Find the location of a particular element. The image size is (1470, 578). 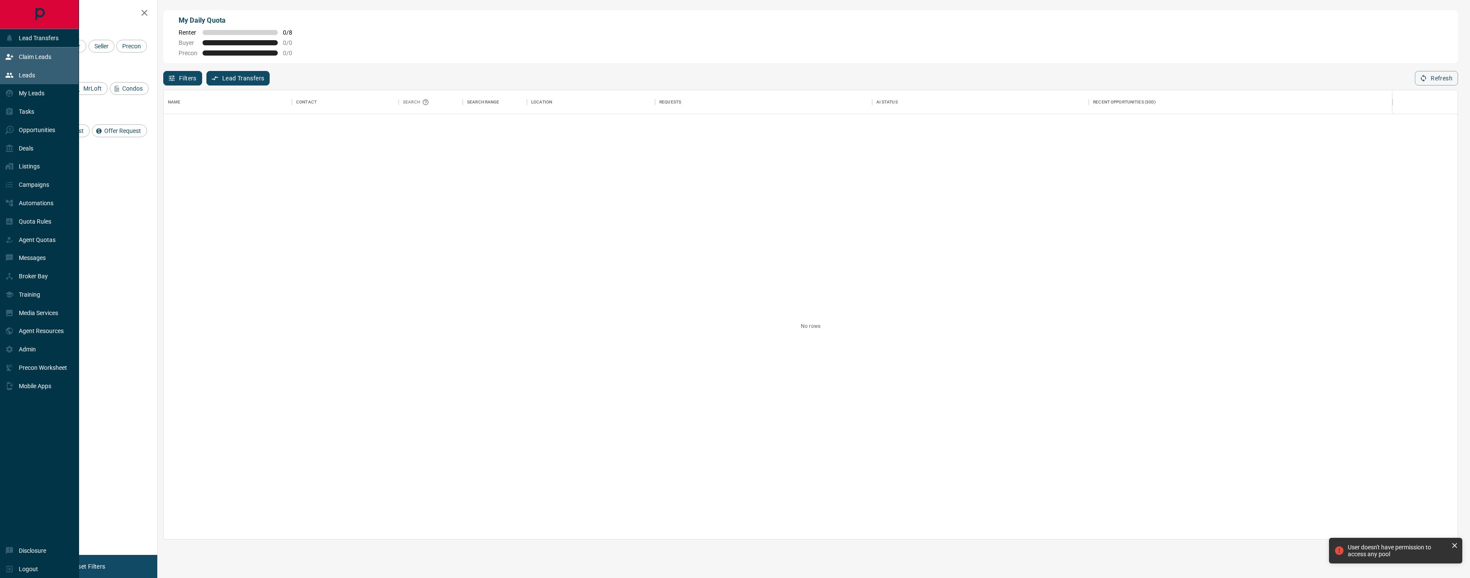

h2: Filters is located at coordinates (88, 14).